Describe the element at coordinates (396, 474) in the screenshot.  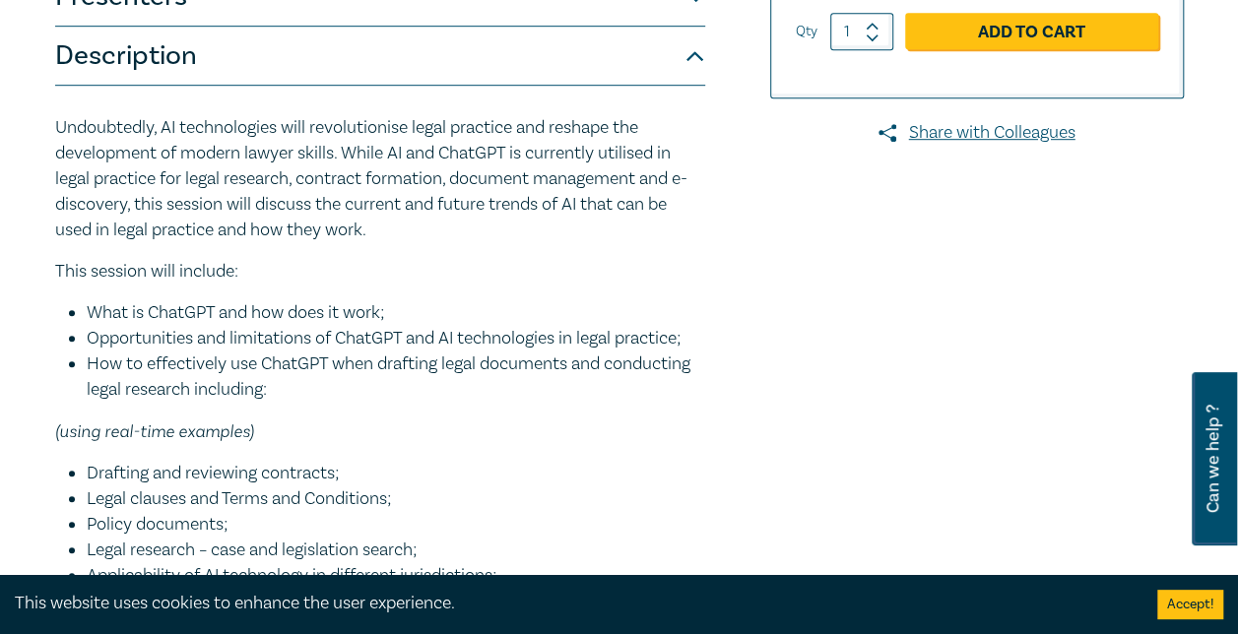
I see `li: Drafting and reviewing contracts;` at that location.